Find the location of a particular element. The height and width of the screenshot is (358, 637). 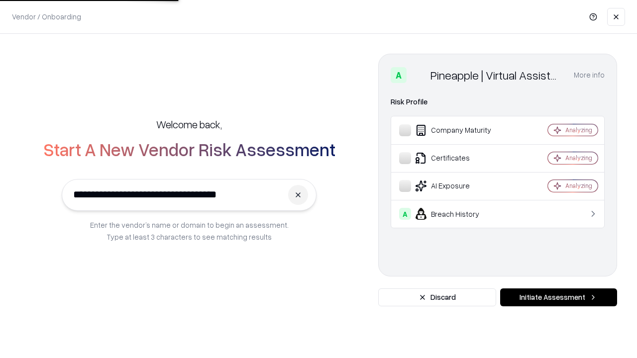

div: Company Maturity is located at coordinates (458, 130).